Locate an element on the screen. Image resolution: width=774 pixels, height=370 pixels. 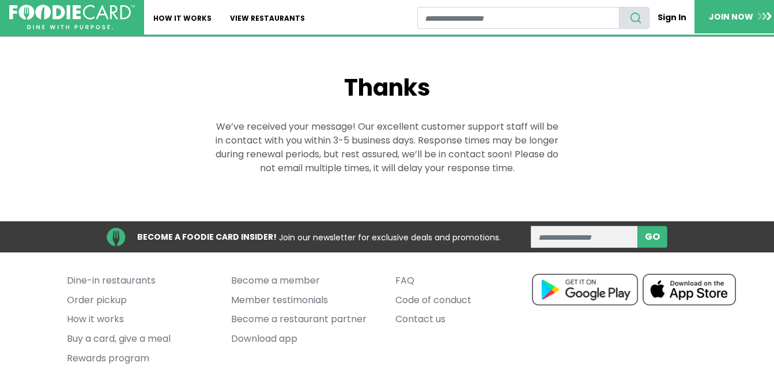
a: Contact us is located at coordinates (468, 320).